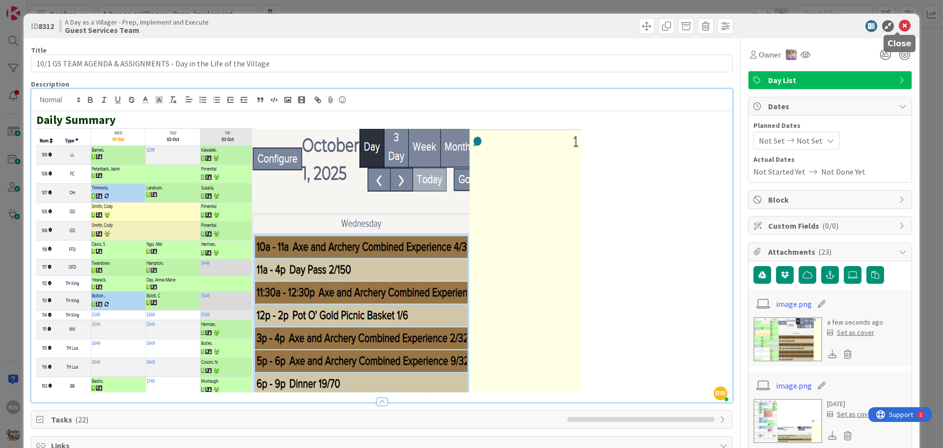  Describe the element at coordinates (50, 84) in the screenshot. I see `span: Description` at that location.